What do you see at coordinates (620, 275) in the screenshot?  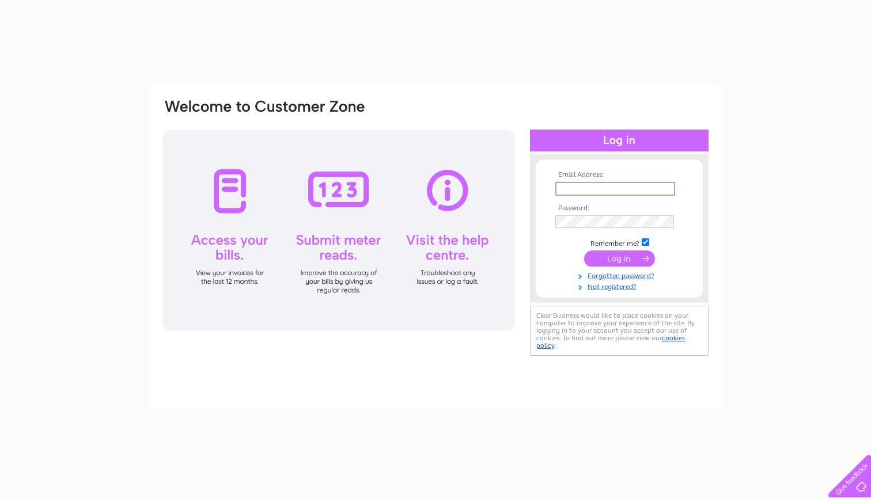 I see `a: Forgotten password?` at bounding box center [620, 275].